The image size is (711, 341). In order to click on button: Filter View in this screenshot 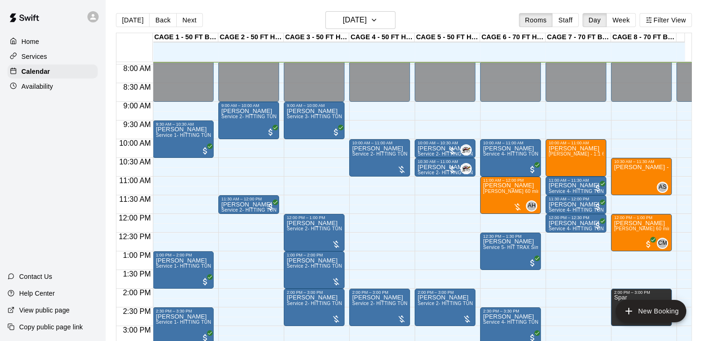, I will do `click(666, 20)`.